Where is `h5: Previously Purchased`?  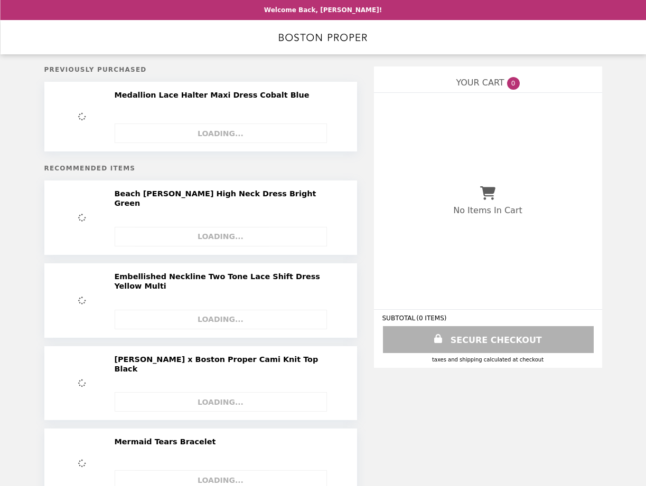
h5: Previously Purchased is located at coordinates (201, 70).